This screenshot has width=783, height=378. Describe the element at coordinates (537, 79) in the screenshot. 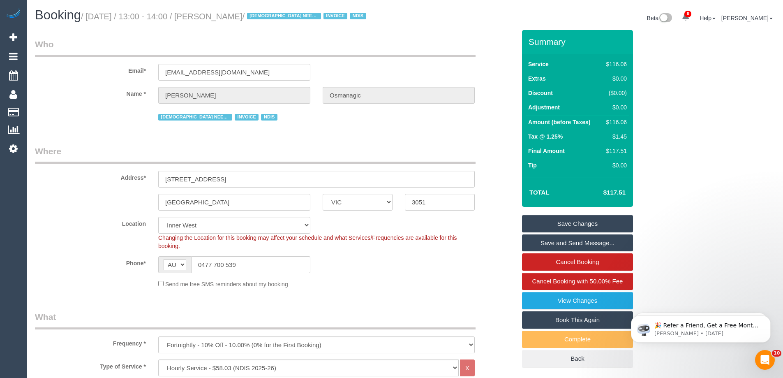

I see `label: Extras` at that location.